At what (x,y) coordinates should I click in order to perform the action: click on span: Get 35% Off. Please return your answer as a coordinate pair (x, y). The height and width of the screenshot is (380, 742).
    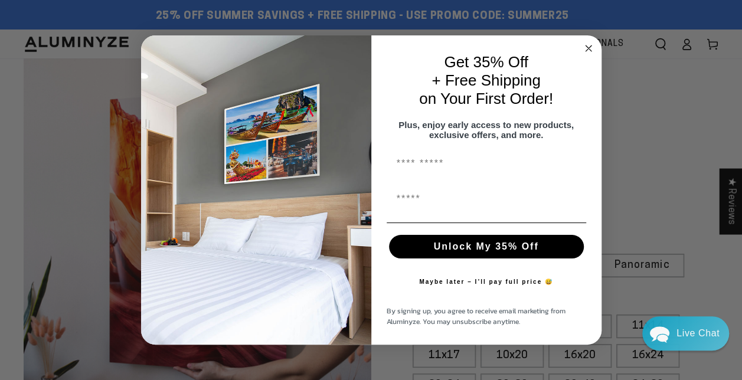
    Looking at the image, I should click on (486, 62).